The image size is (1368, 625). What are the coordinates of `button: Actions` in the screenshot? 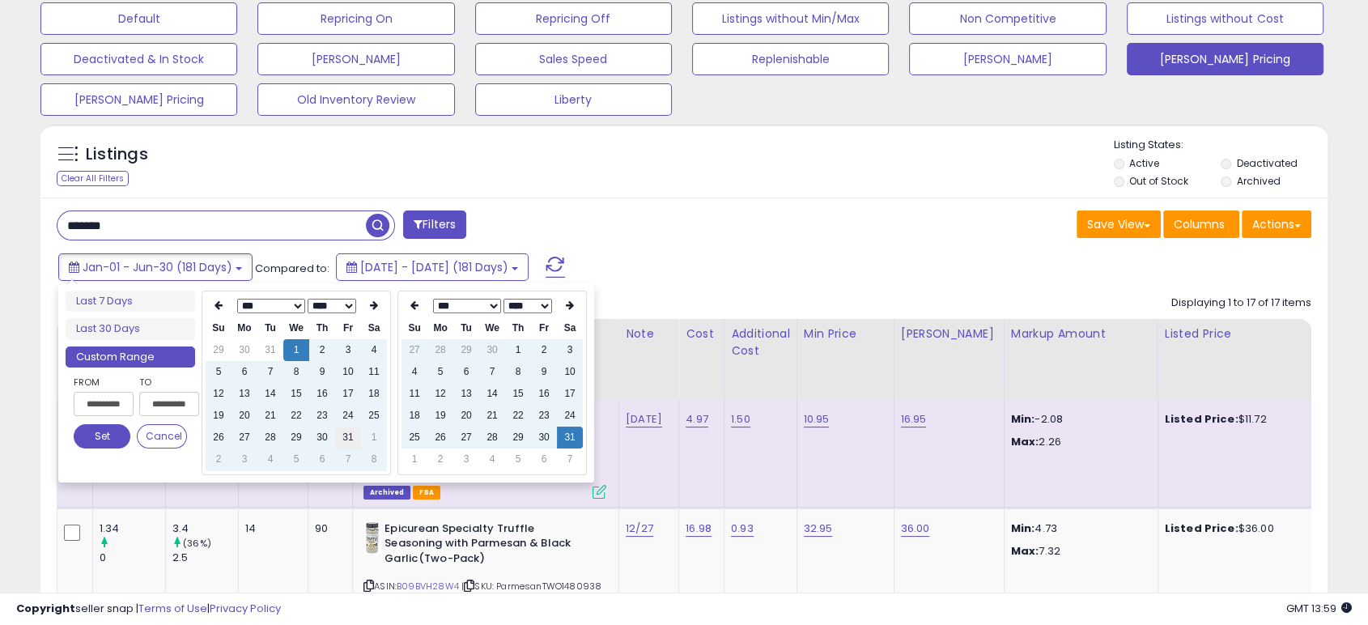 It's located at (1276, 224).